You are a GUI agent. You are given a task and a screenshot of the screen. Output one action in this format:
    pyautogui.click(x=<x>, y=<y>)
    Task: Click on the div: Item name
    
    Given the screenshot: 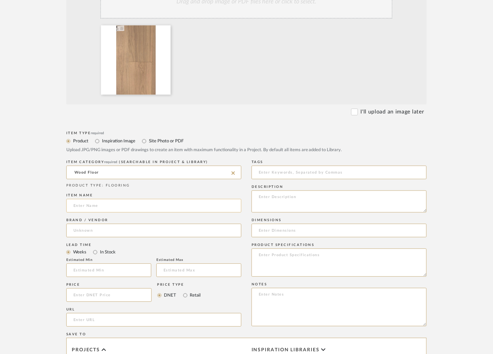 What is the action you would take?
    pyautogui.click(x=154, y=196)
    